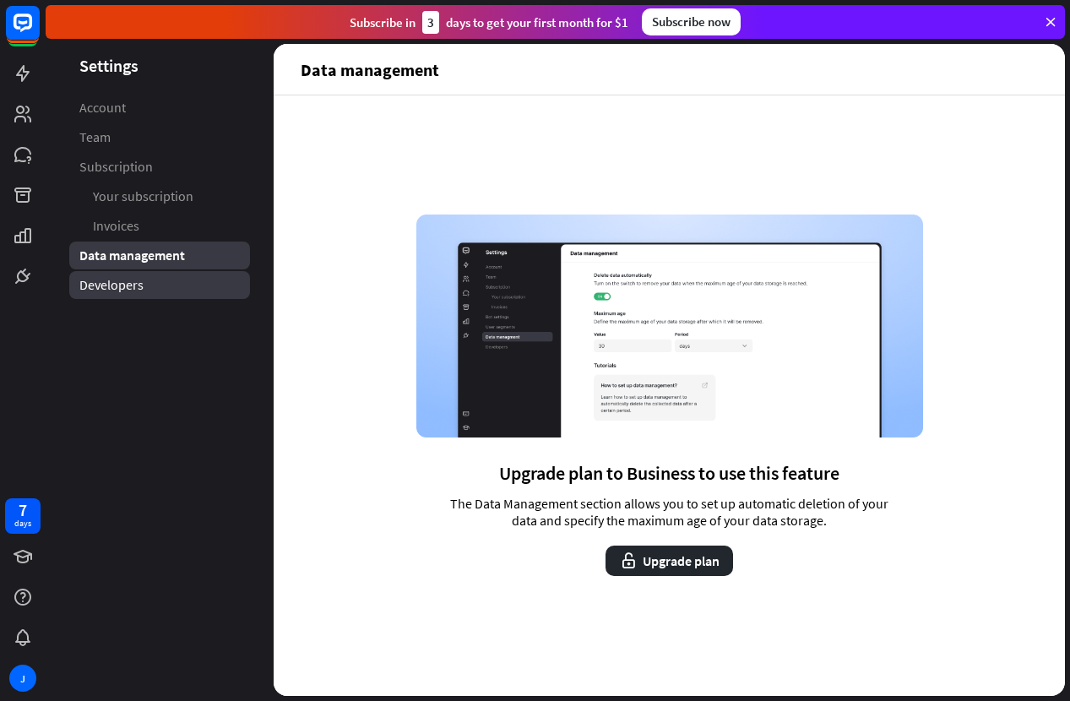  Describe the element at coordinates (23, 678) in the screenshot. I see `div: J` at that location.